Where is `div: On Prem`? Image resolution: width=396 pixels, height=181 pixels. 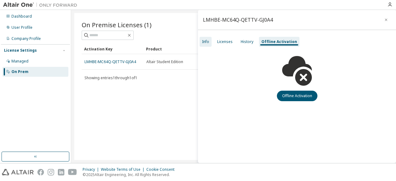
div: On Prem is located at coordinates (20, 72).